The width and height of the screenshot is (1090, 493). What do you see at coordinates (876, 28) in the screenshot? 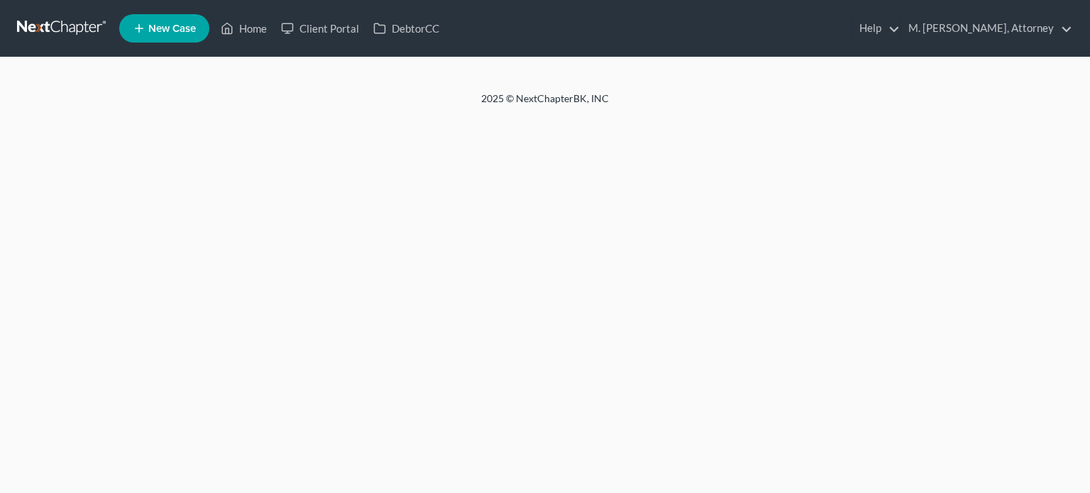
I see `a: Help` at bounding box center [876, 28].